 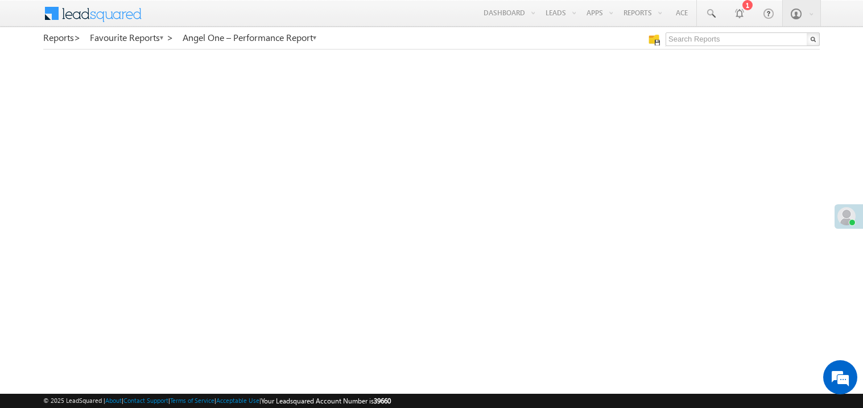 What do you see at coordinates (654, 40) in the screenshot?
I see `img: Manage all your saved reports!` at bounding box center [654, 40].